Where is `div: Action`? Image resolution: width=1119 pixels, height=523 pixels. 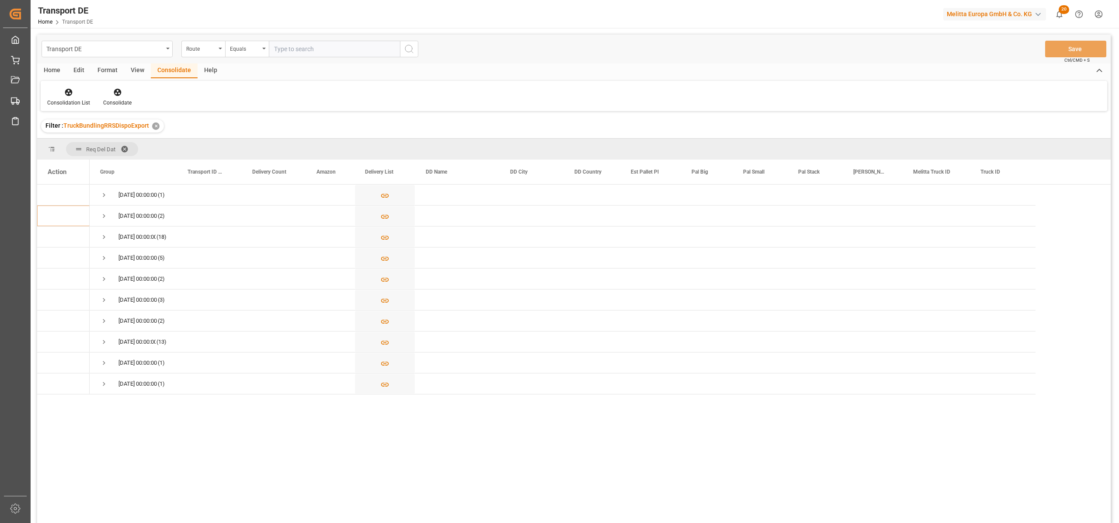
div: Action is located at coordinates (57, 172).